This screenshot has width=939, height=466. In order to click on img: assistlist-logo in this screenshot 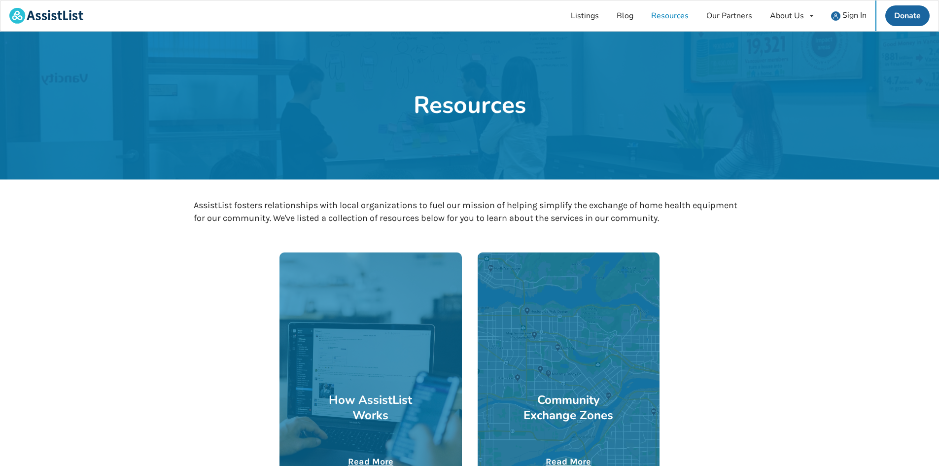, I will do `click(46, 16)`.